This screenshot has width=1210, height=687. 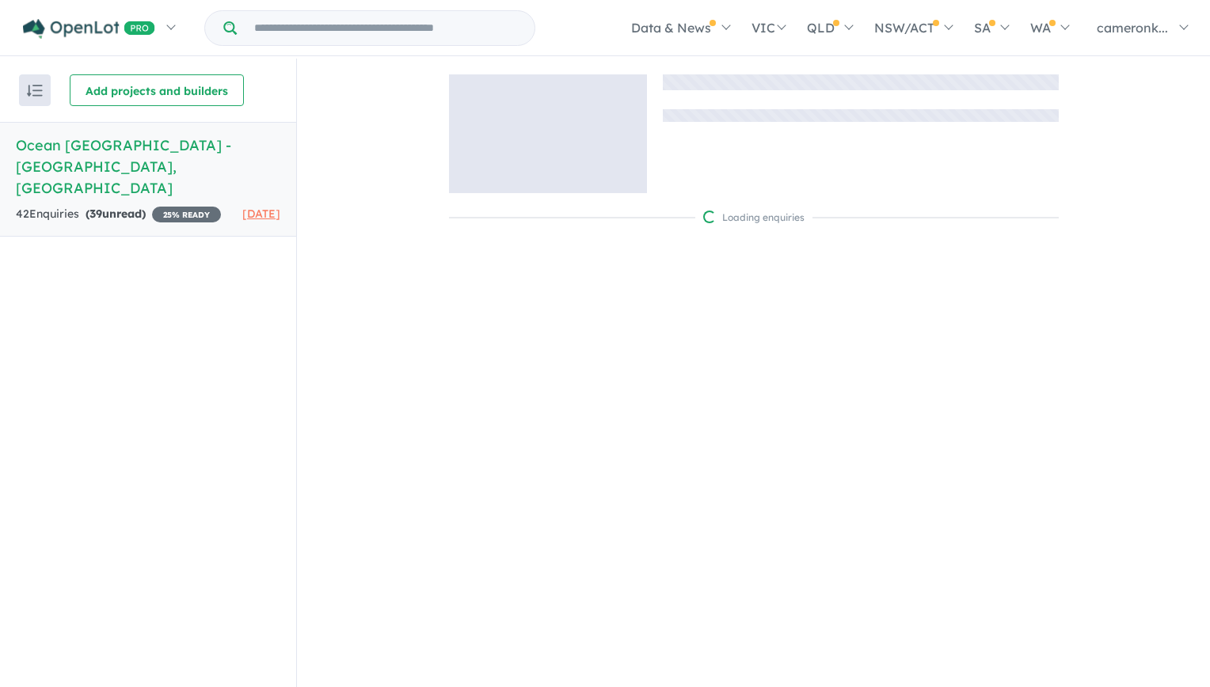 What do you see at coordinates (89, 29) in the screenshot?
I see `img: Openlot PRO Logo White` at bounding box center [89, 29].